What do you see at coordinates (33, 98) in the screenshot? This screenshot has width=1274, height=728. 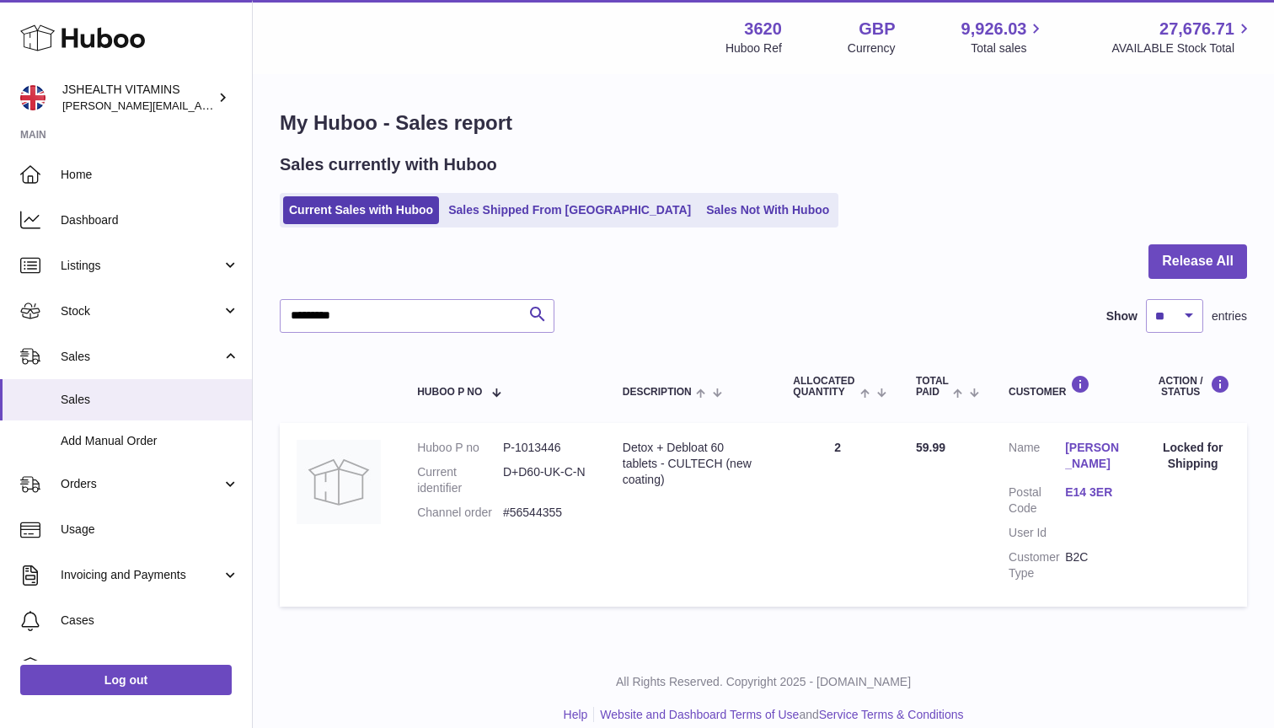 I see `img: francesca@jshealthvitamins.com` at bounding box center [33, 98].